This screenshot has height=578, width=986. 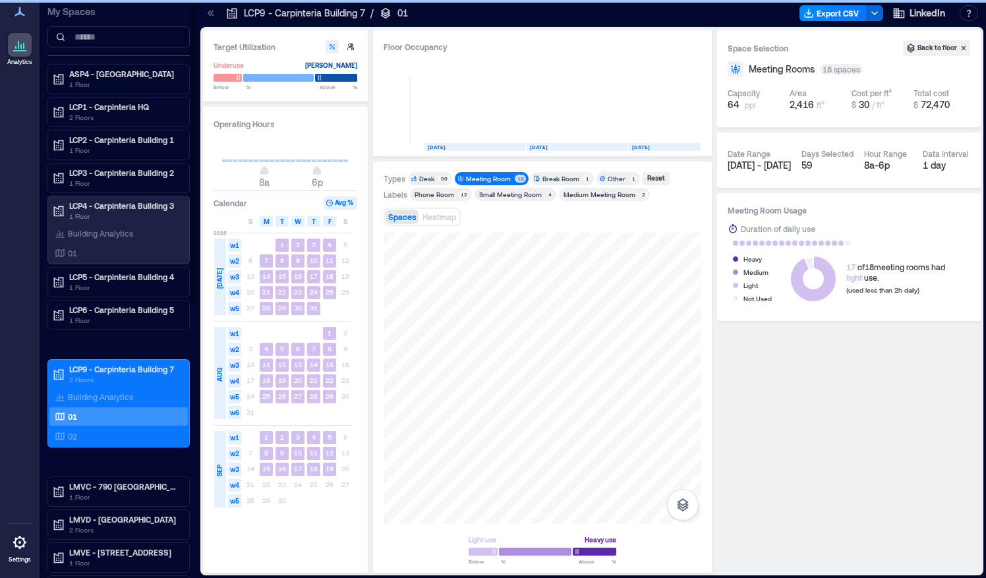 I want to click on div: Labels, so click(x=396, y=195).